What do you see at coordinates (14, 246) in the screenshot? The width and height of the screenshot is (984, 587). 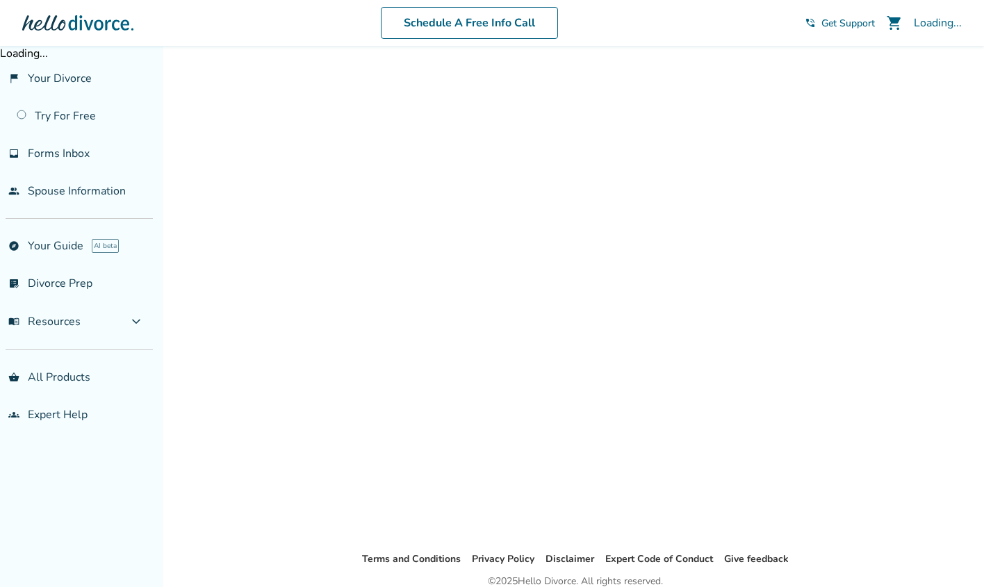 I see `span: explore` at bounding box center [14, 246].